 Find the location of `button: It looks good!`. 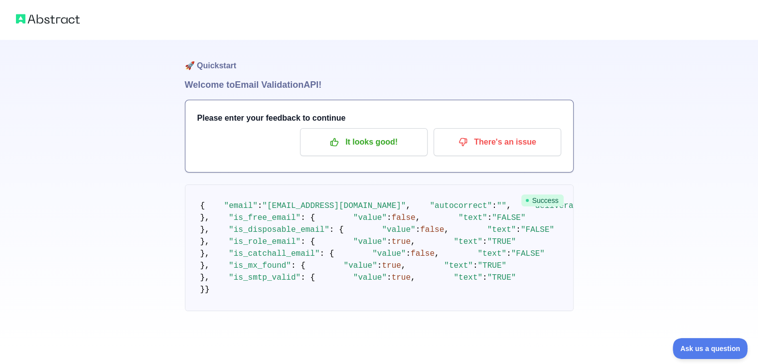

button: It looks good! is located at coordinates (364, 142).